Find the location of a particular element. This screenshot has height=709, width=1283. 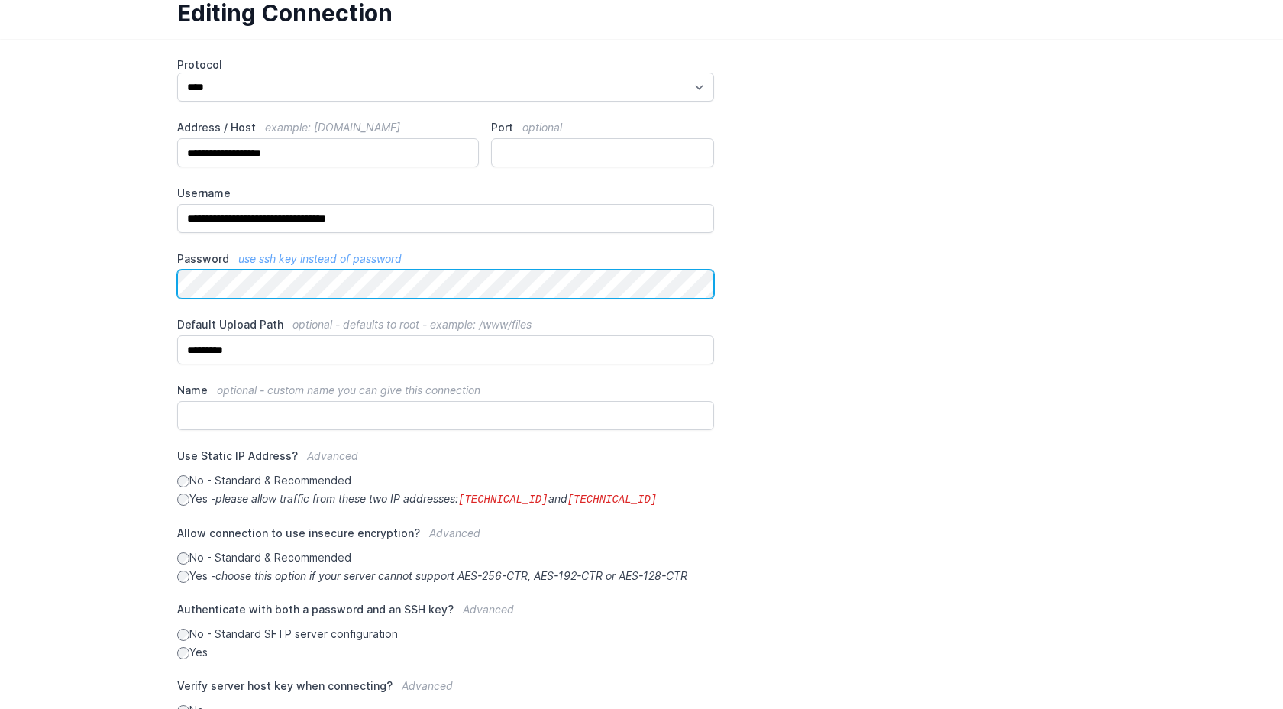

span: optional - custom name you can give this connection is located at coordinates (348, 389).